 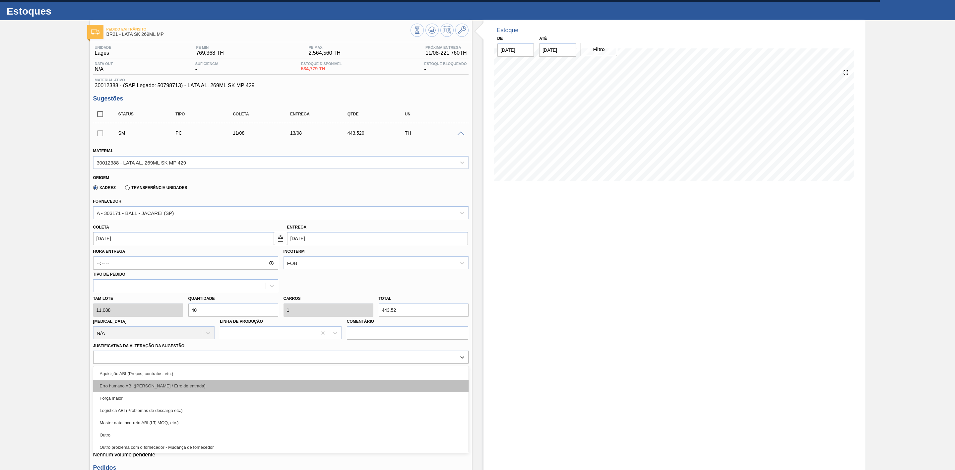 What do you see at coordinates (95, 32) in the screenshot?
I see `img: Ícone` at bounding box center [95, 32].